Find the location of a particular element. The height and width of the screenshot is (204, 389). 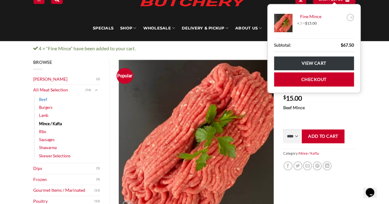

span: (2) is located at coordinates (98, 79).